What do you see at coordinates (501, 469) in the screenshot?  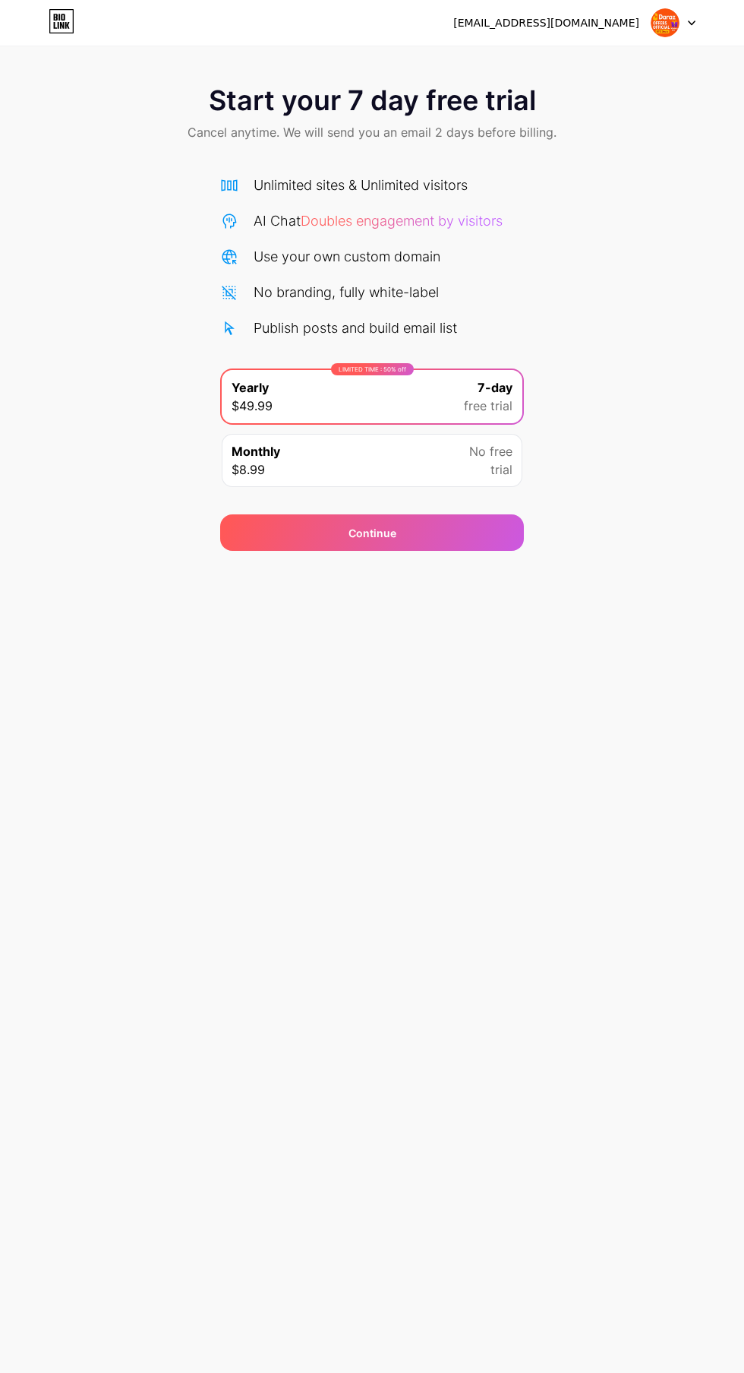 I see `span: trial` at bounding box center [501, 469].